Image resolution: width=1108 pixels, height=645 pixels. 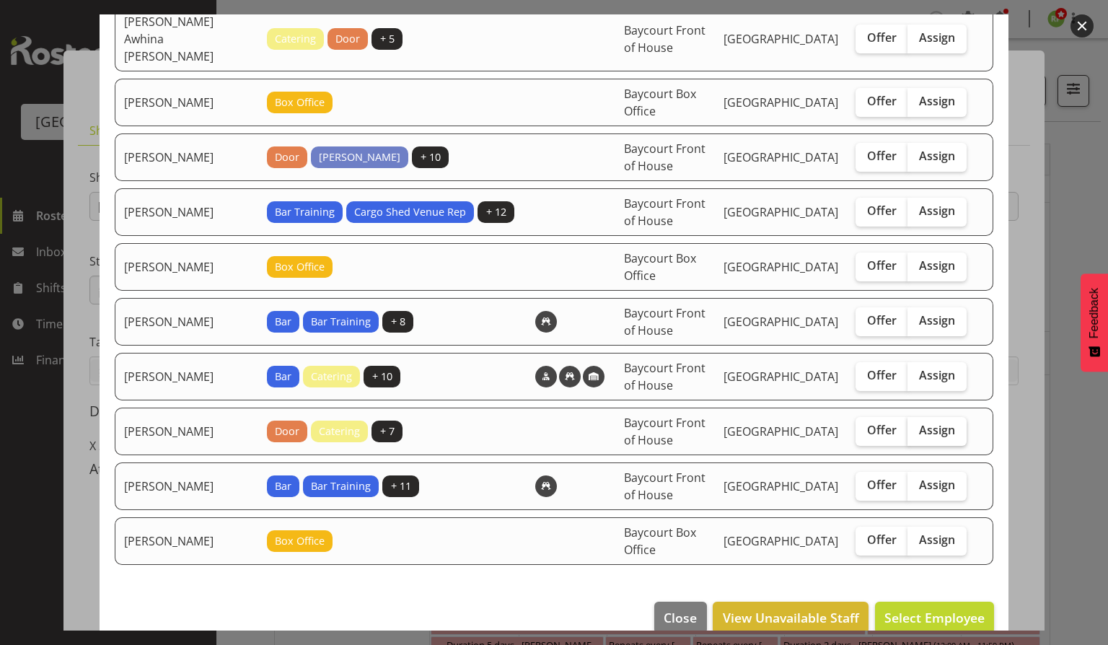 What do you see at coordinates (398, 322) in the screenshot?
I see `span: + 8` at bounding box center [398, 322].